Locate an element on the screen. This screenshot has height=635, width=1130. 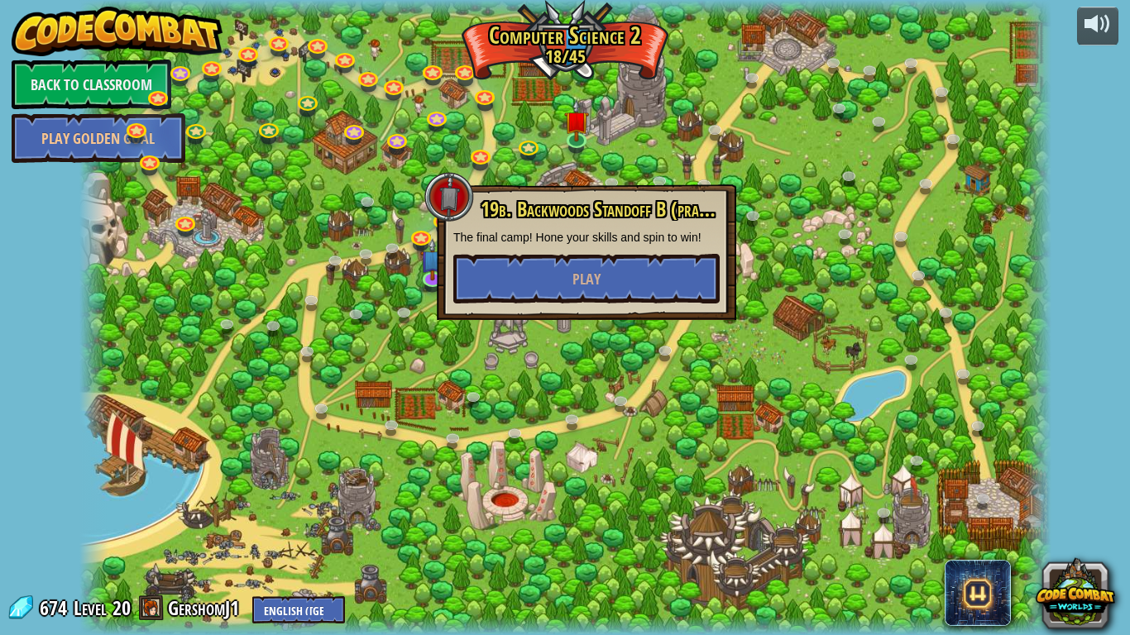
a: Back to Classroom is located at coordinates (91, 84).